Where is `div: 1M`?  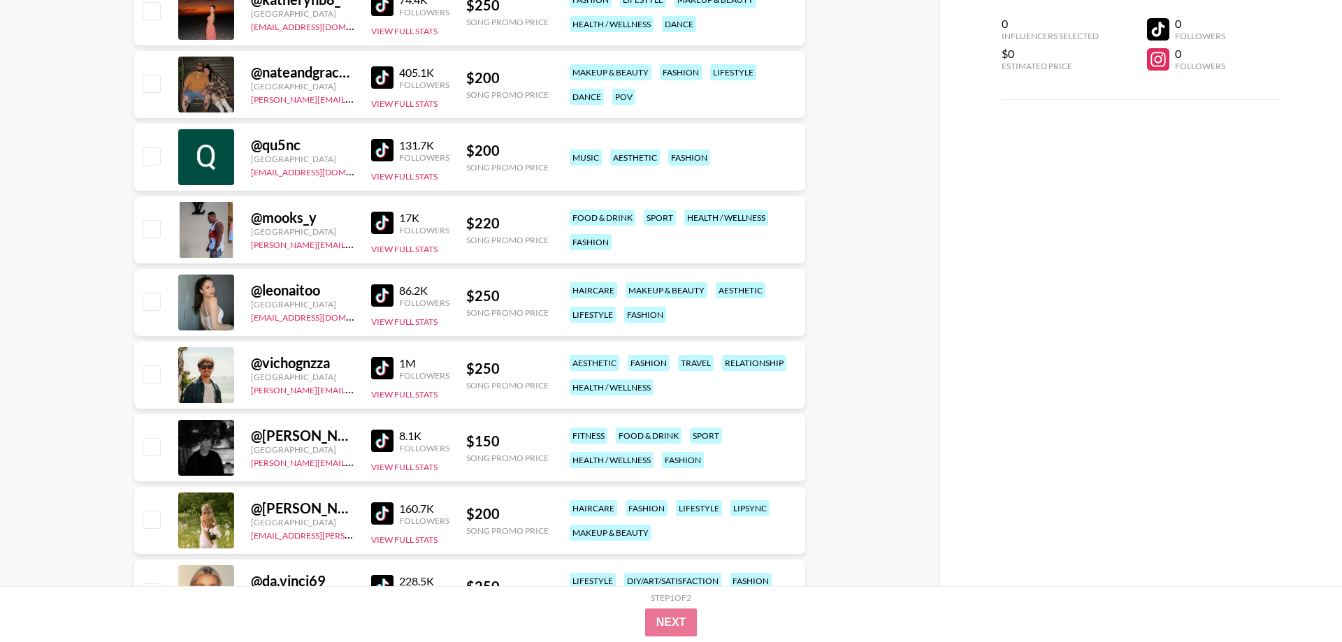 div: 1M is located at coordinates (424, 363).